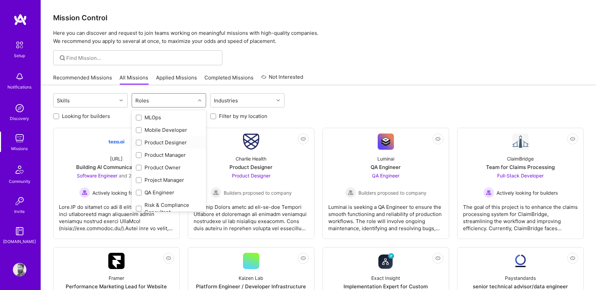  Describe the element at coordinates (251, 159) in the screenshot. I see `div: Charlie Health` at that location.